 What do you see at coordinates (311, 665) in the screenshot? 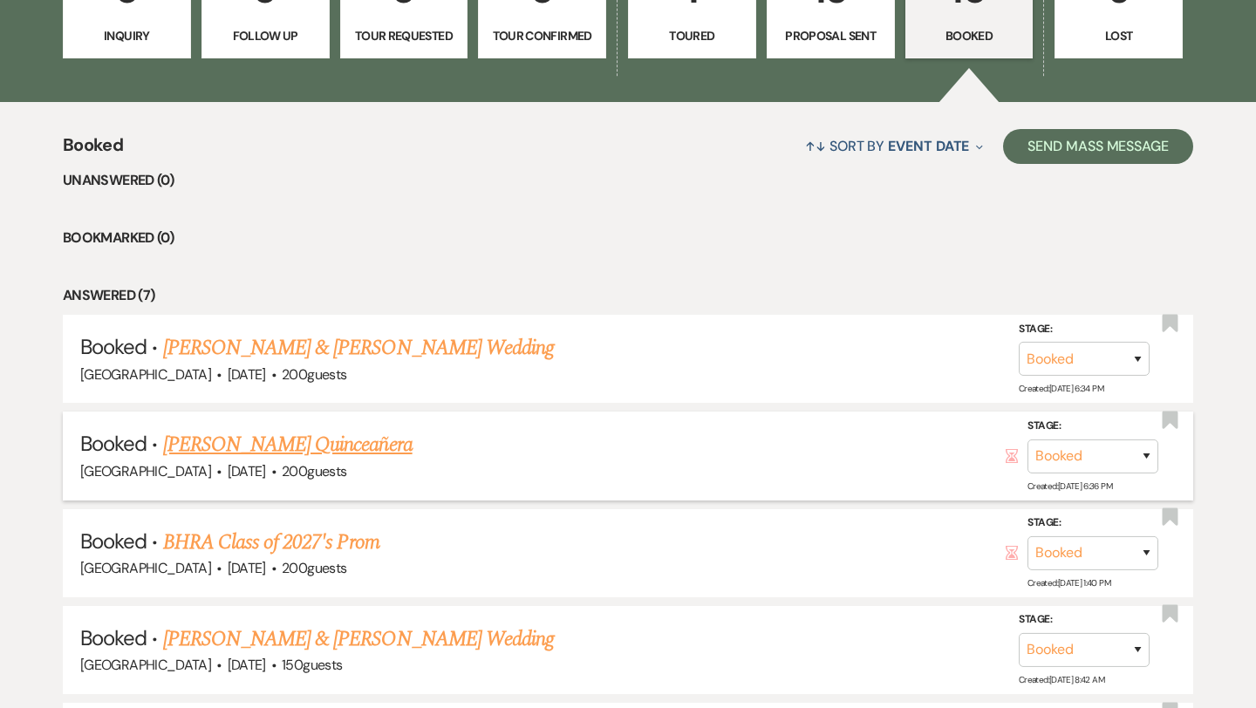
I see `span: 150 guests` at bounding box center [311, 665].